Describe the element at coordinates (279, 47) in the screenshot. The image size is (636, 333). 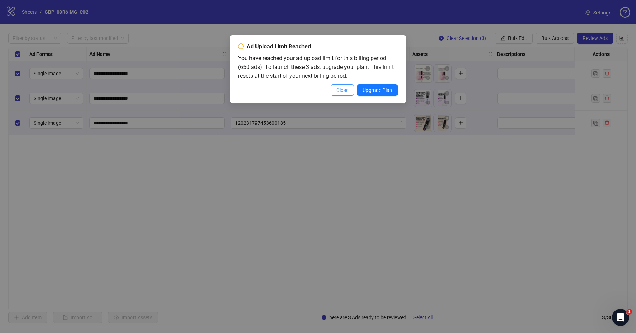
I see `div: Ad Upload Limit Reached` at that location.